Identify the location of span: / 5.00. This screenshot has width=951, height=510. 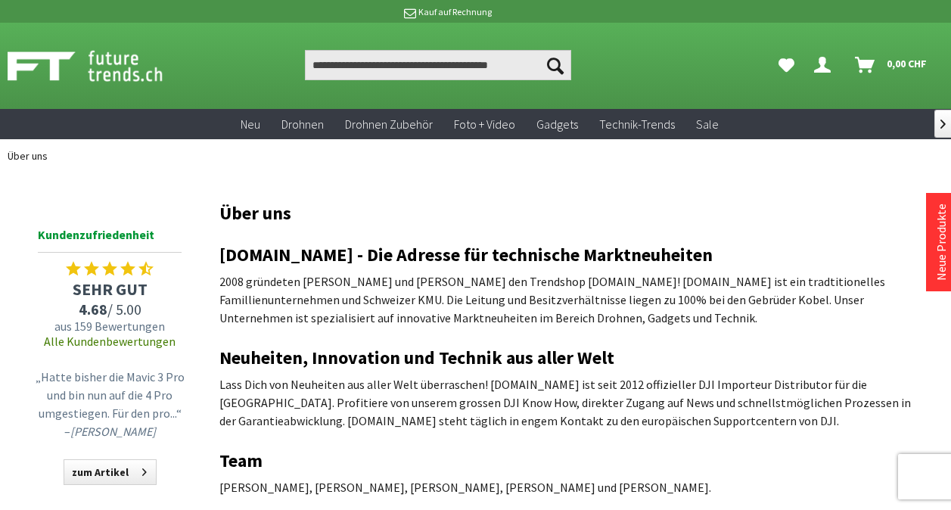
(110, 309).